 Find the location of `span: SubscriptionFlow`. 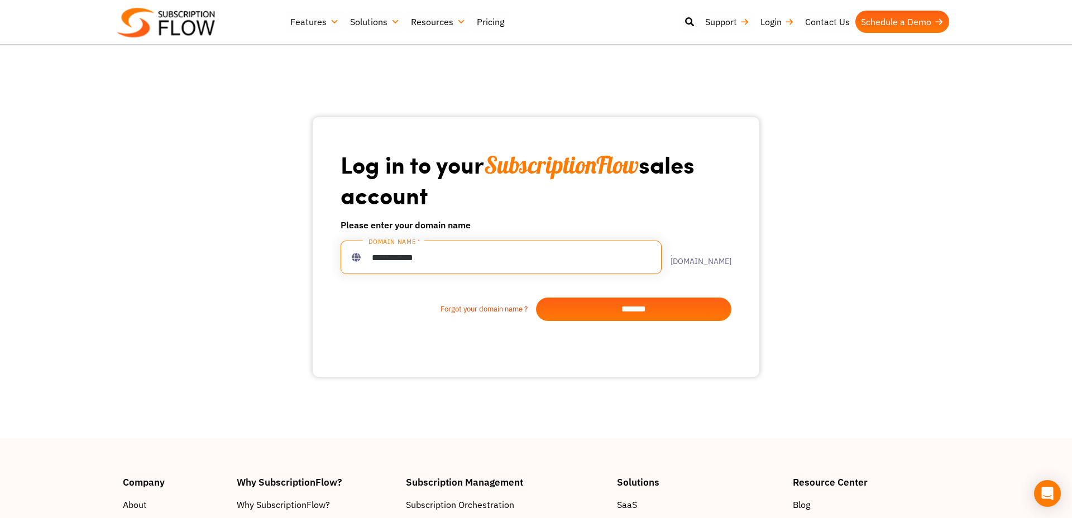

span: SubscriptionFlow is located at coordinates (561, 165).